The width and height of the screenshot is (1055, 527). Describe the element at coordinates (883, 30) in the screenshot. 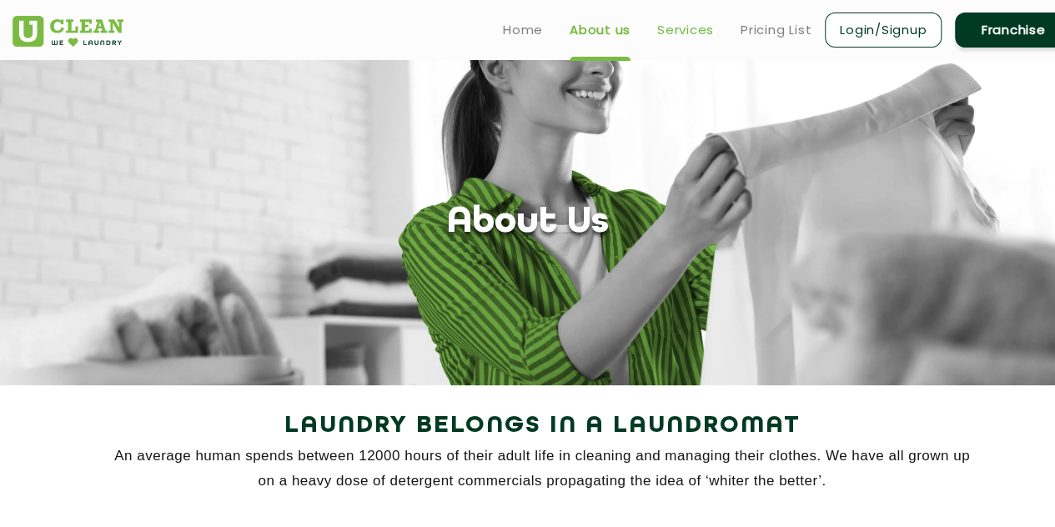

I see `a: Login/Signup` at that location.